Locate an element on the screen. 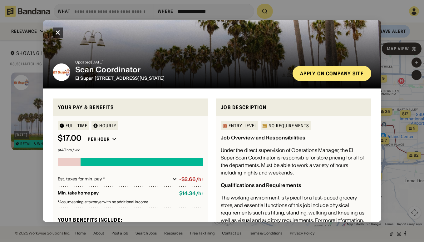  div: HOURLY is located at coordinates (108, 125).